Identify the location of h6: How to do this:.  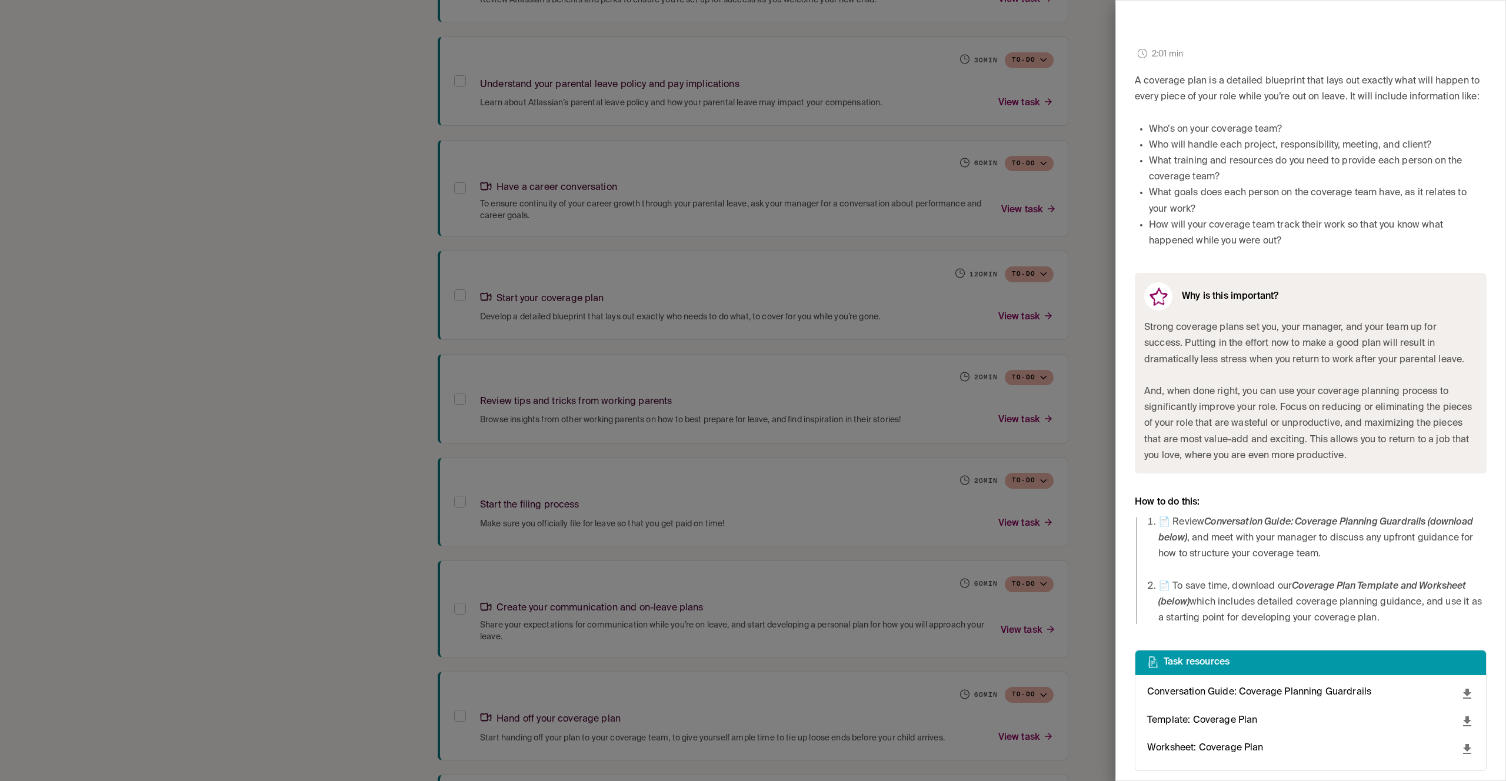
(1310, 502).